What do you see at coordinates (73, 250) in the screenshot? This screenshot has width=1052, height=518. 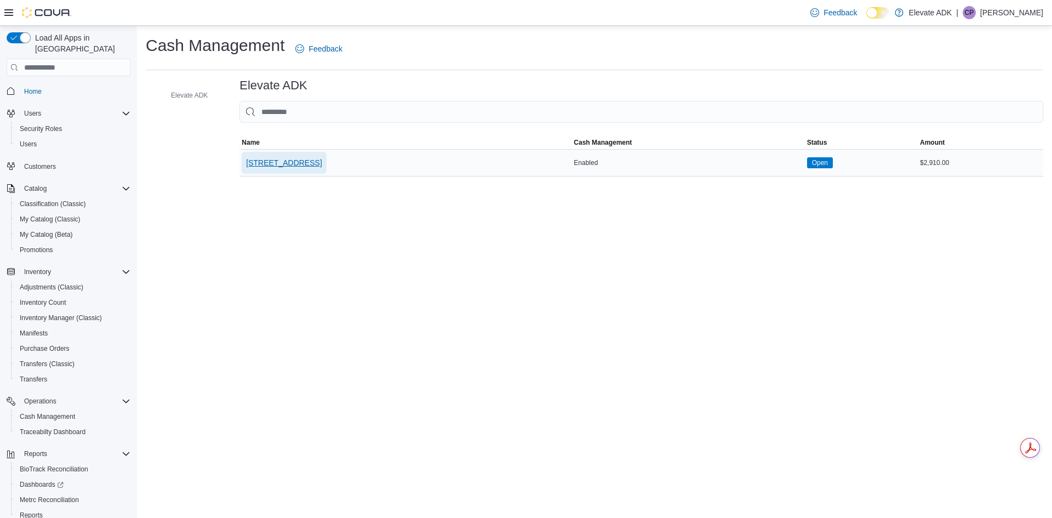 I see `span: Promotions` at bounding box center [73, 250].